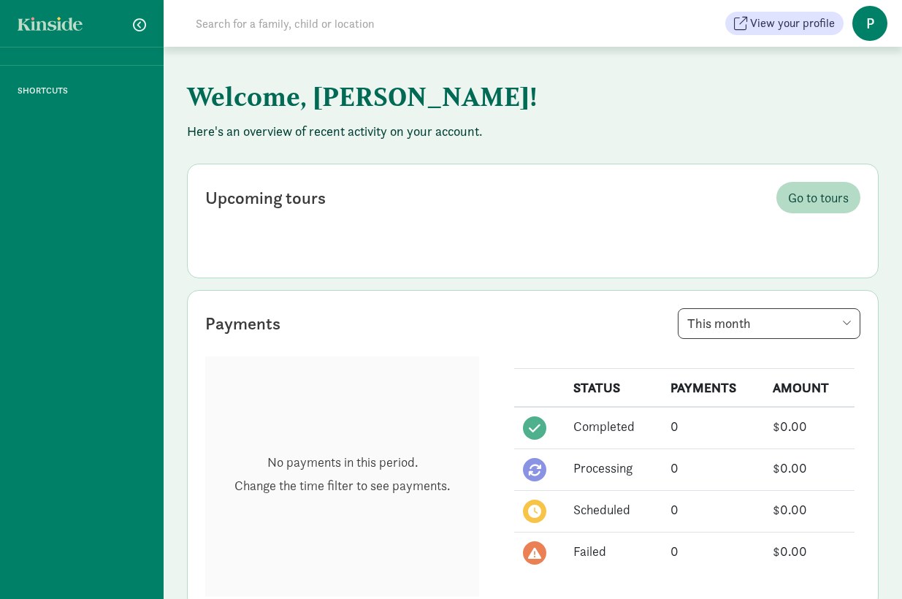 The height and width of the screenshot is (599, 902). I want to click on span: P, so click(870, 23).